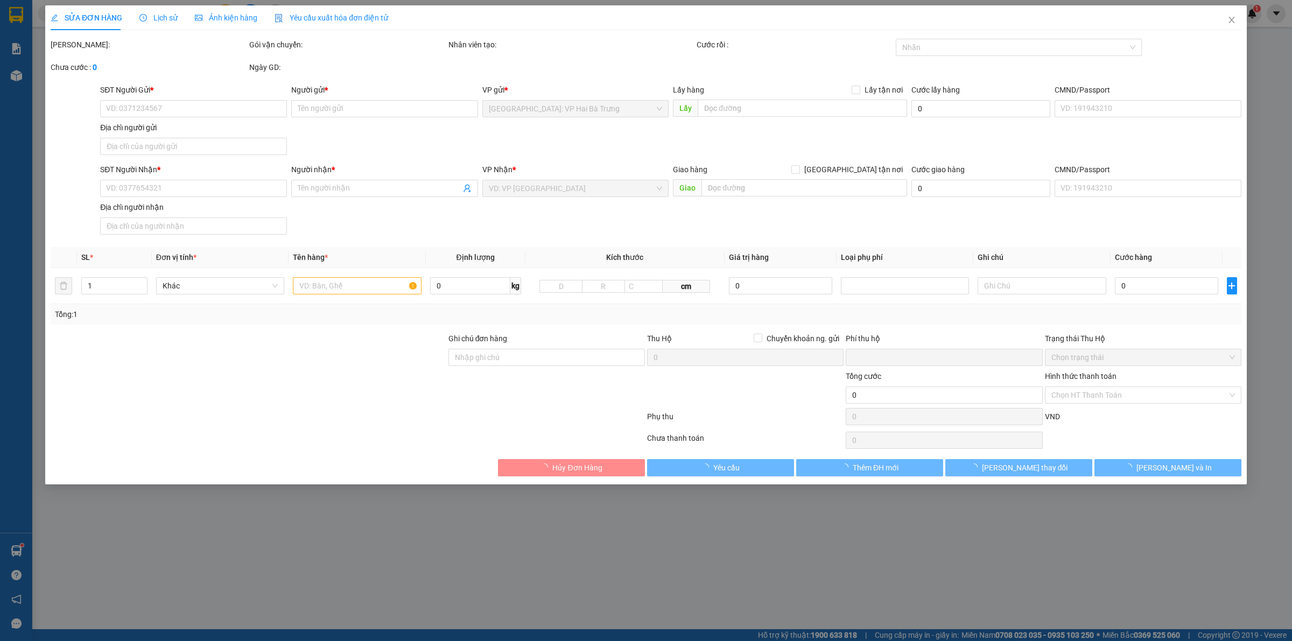 This screenshot has height=641, width=1292. Describe the element at coordinates (185, 55) in the screenshot. I see `span: 0109597835` at that location.